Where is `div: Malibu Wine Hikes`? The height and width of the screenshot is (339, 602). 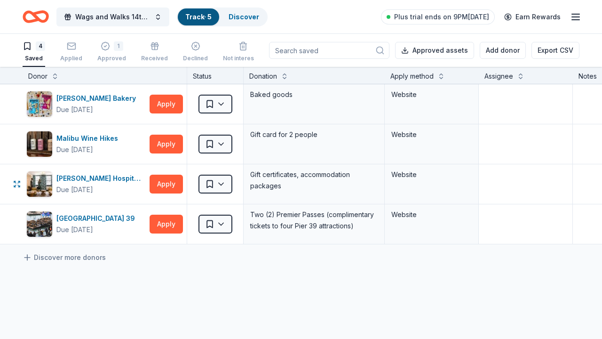 div: Malibu Wine Hikes is located at coordinates (89, 138).